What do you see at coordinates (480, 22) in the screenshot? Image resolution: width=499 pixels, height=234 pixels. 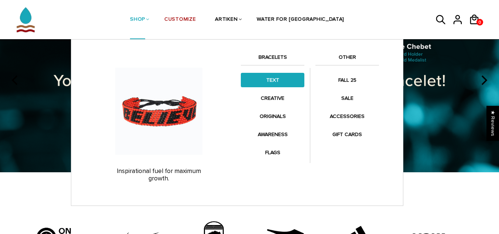 I see `span: 0` at bounding box center [480, 22].